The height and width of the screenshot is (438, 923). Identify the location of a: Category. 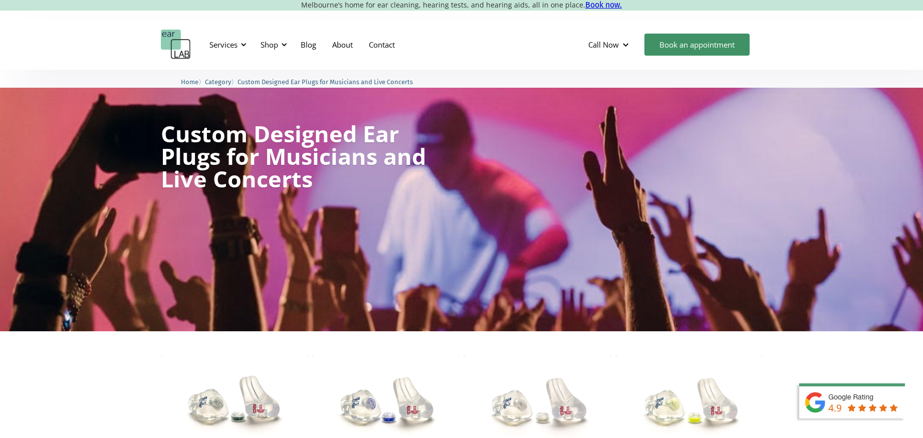
(218, 81).